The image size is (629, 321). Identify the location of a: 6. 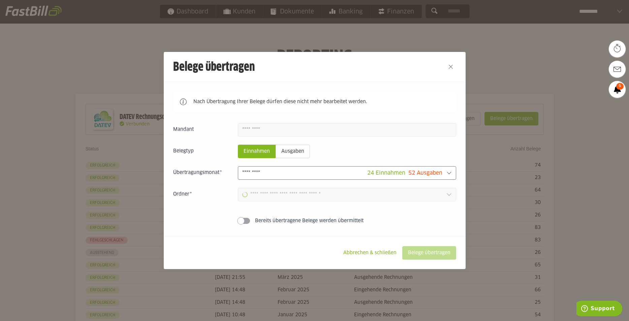
(617, 89).